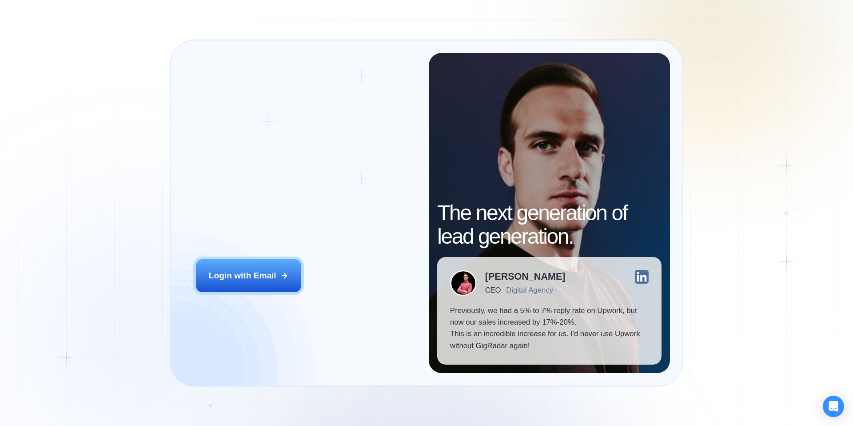 The image size is (853, 426). I want to click on p: Previously, we had a 5% to 7% reply rate on Upwork, but now our sales increased by 17%-20%. This ..., so click(549, 329).